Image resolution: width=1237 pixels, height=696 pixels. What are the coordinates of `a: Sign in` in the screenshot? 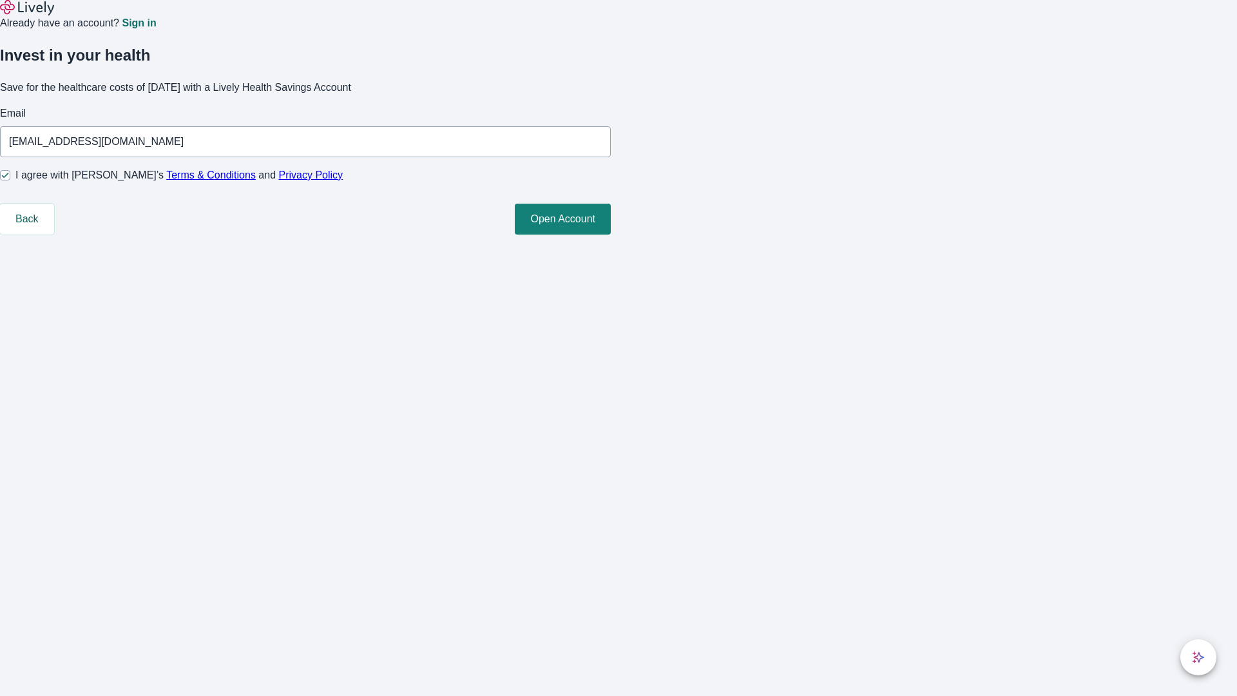 It's located at (139, 23).